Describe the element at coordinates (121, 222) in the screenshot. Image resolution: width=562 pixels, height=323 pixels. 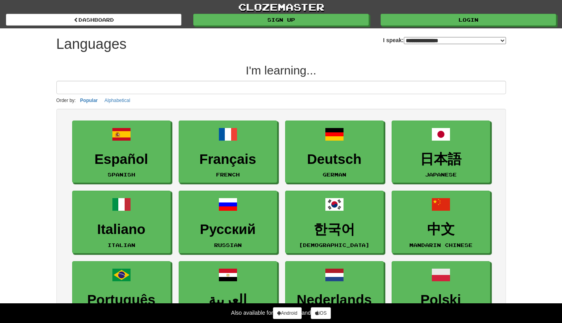
I see `a: ItalianoItalian` at that location.